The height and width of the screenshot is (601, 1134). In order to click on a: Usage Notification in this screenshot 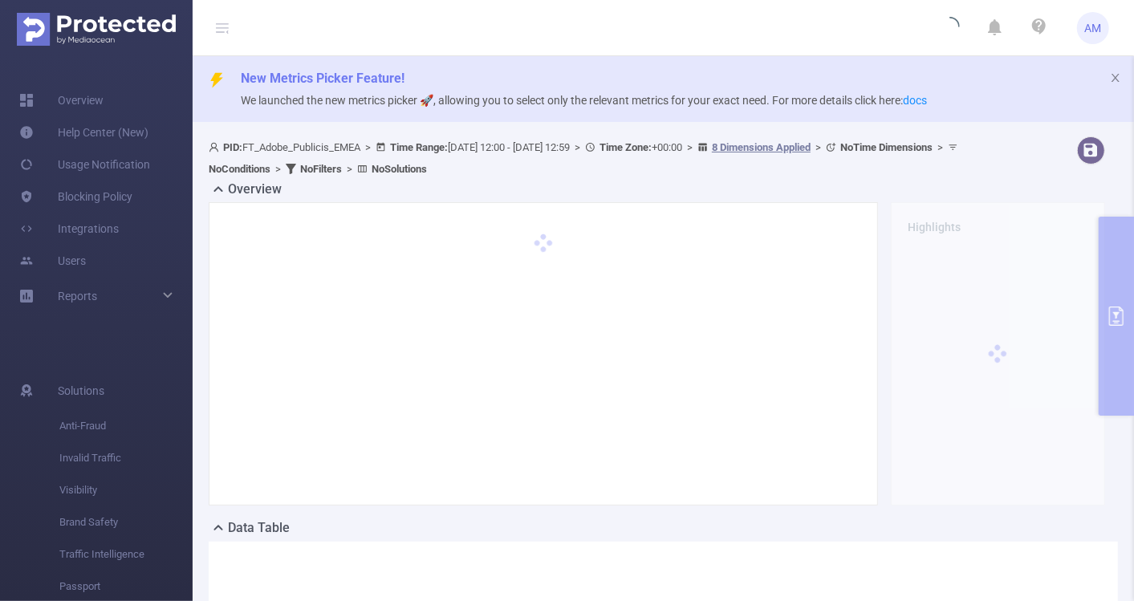, I will do `click(84, 165)`.